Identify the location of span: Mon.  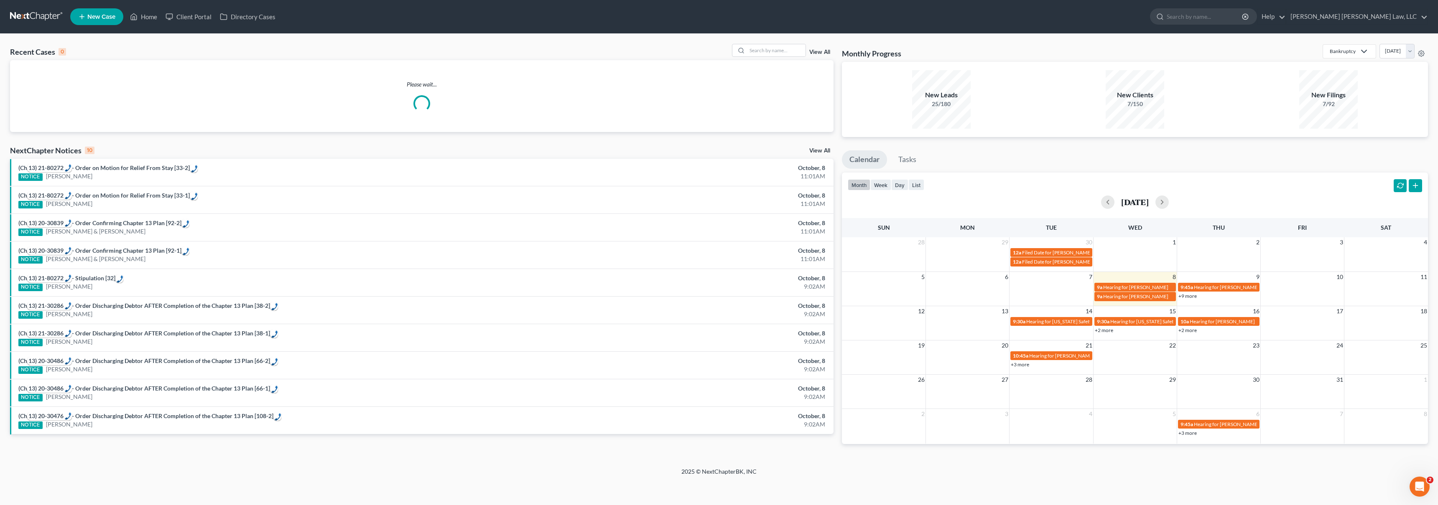
(967, 227).